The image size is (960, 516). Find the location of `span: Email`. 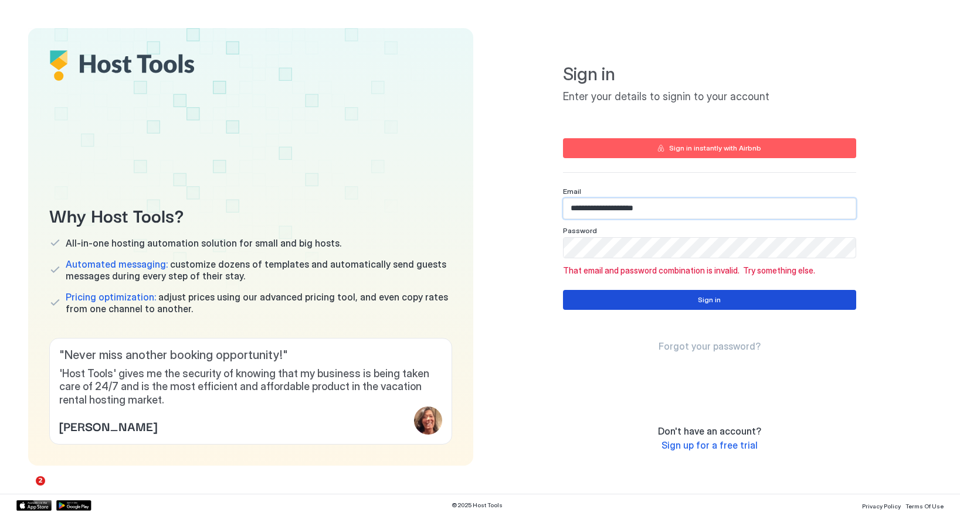

span: Email is located at coordinates (571, 191).